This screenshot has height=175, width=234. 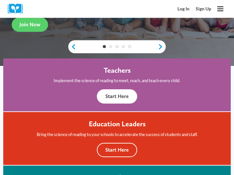 I want to click on a: 3, so click(x=117, y=47).